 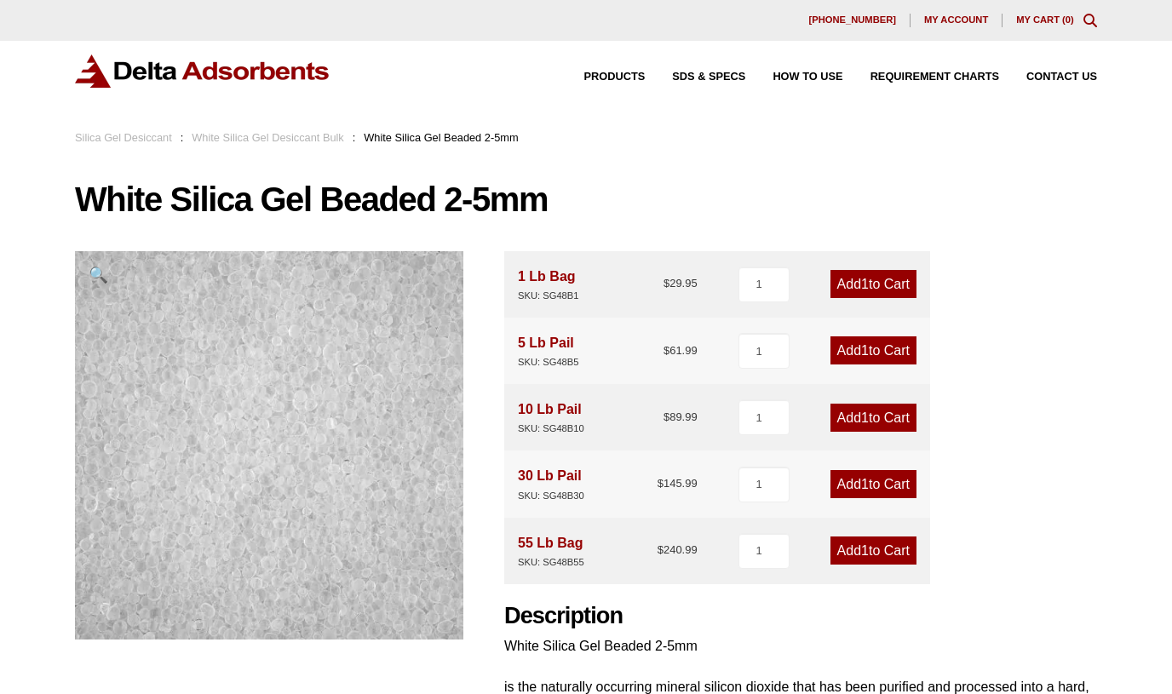 What do you see at coordinates (1068, 20) in the screenshot?
I see `span: 0` at bounding box center [1068, 20].